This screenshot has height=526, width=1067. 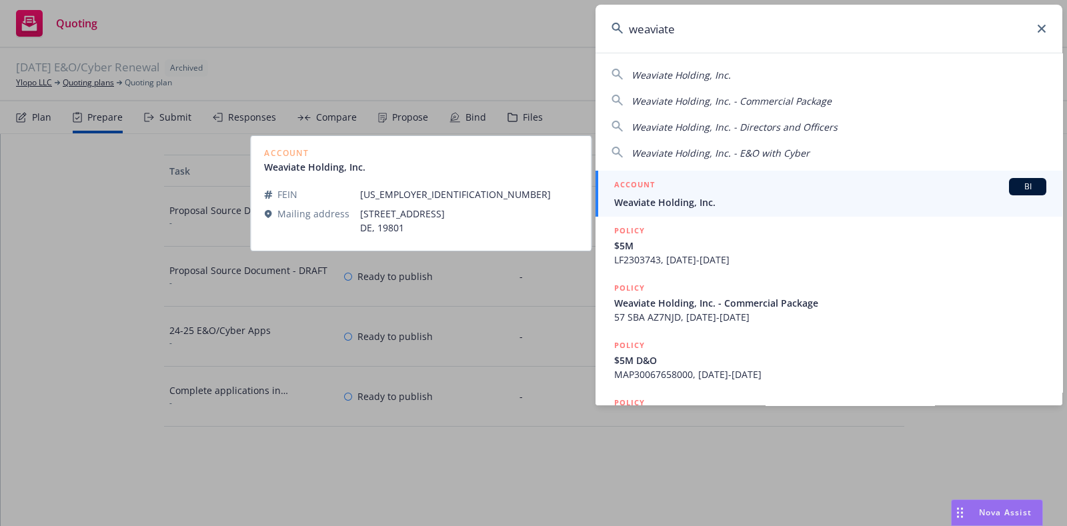 I want to click on button: Nova Assist, so click(x=997, y=513).